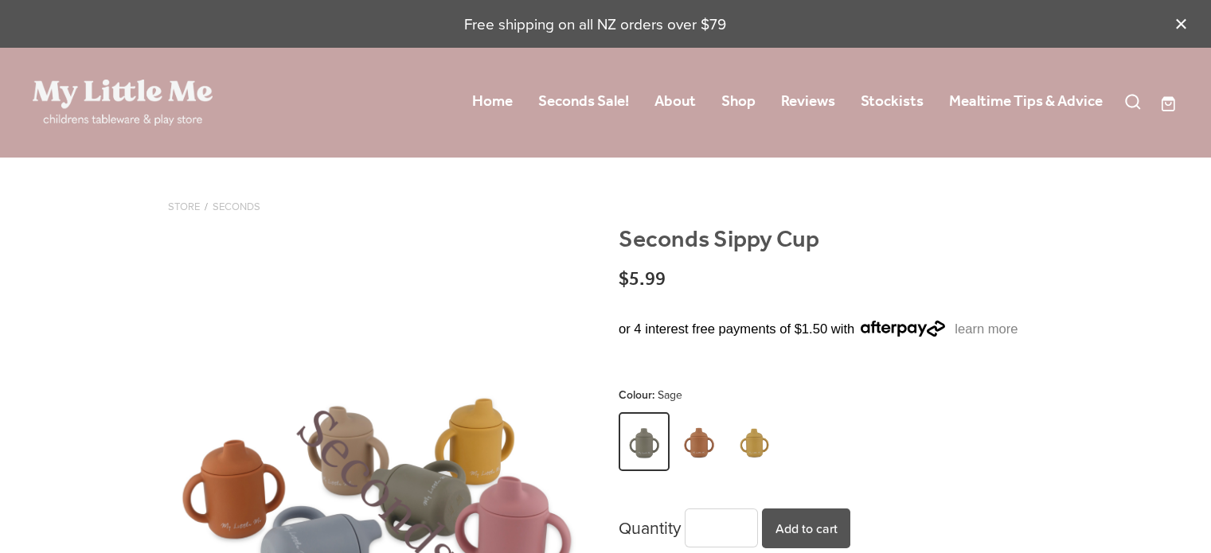 This screenshot has width=1211, height=553. I want to click on a: Seconds, so click(236, 206).